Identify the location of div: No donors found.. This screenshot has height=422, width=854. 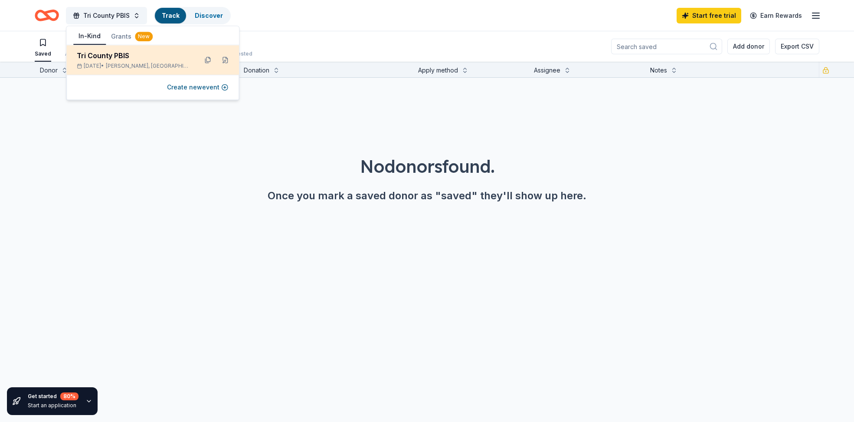
(427, 166).